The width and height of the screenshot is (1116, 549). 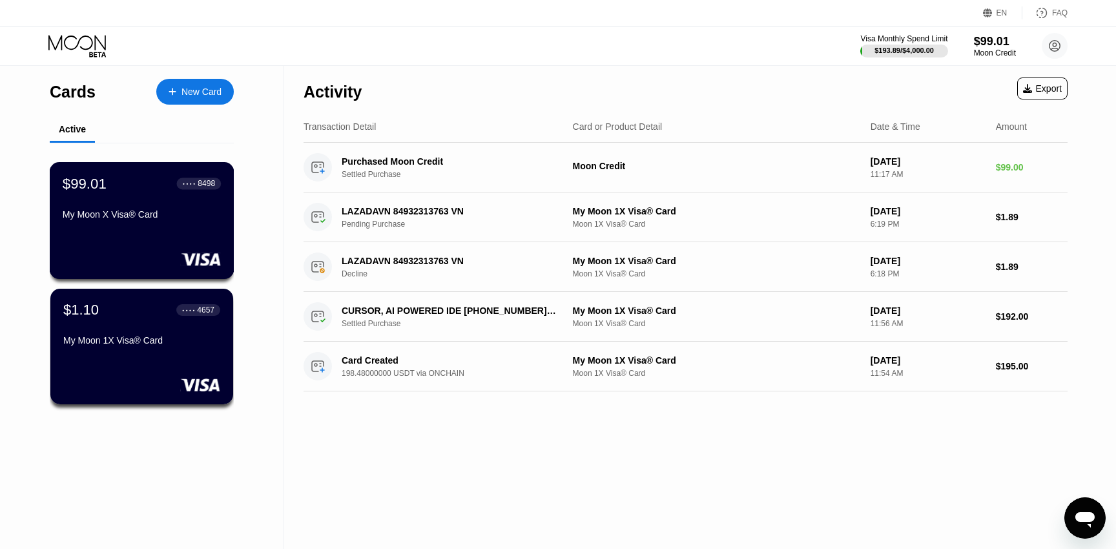 What do you see at coordinates (141, 220) in the screenshot?
I see `div: $99.01● ● ● ●8498My Moon X Visa® Card` at bounding box center [141, 220].